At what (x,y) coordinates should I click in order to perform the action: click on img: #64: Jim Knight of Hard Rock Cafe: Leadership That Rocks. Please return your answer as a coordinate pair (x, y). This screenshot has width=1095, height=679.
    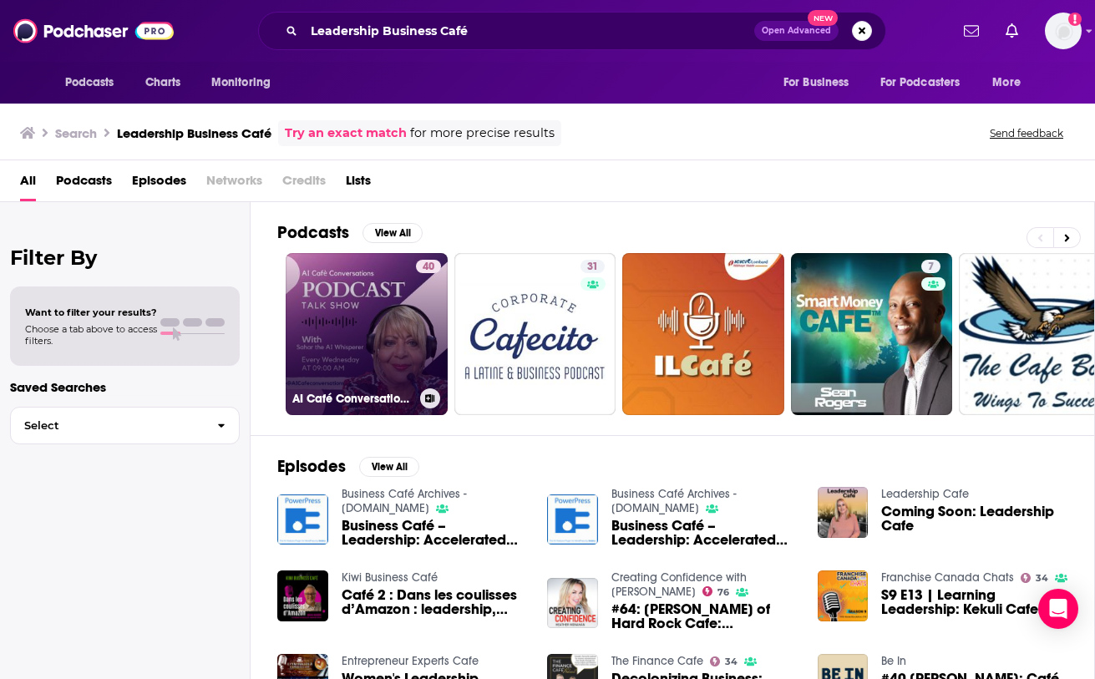
    Looking at the image, I should click on (572, 603).